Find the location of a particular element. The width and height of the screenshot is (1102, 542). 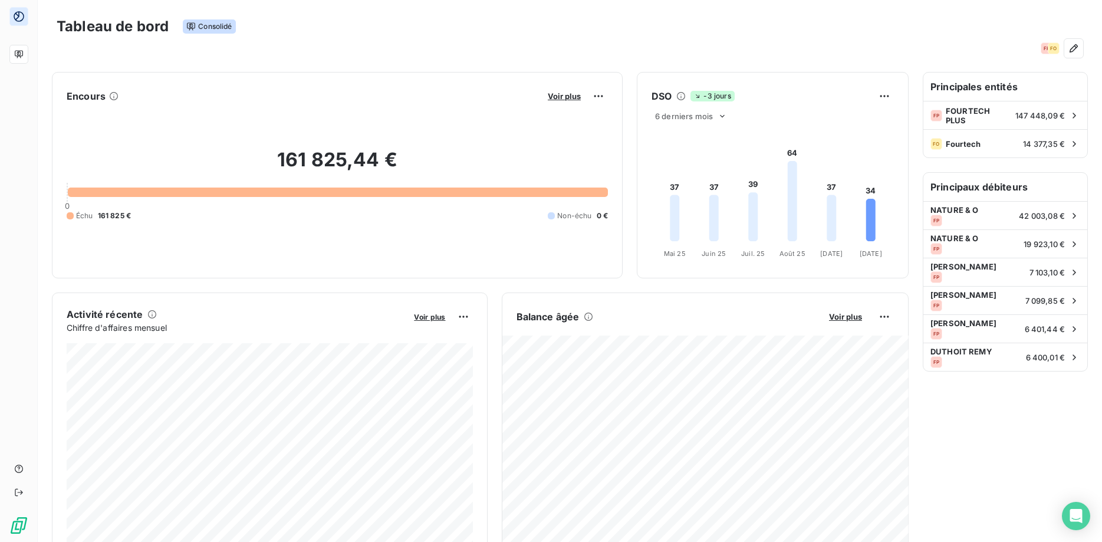

h6: Principales entités is located at coordinates (1006, 87).